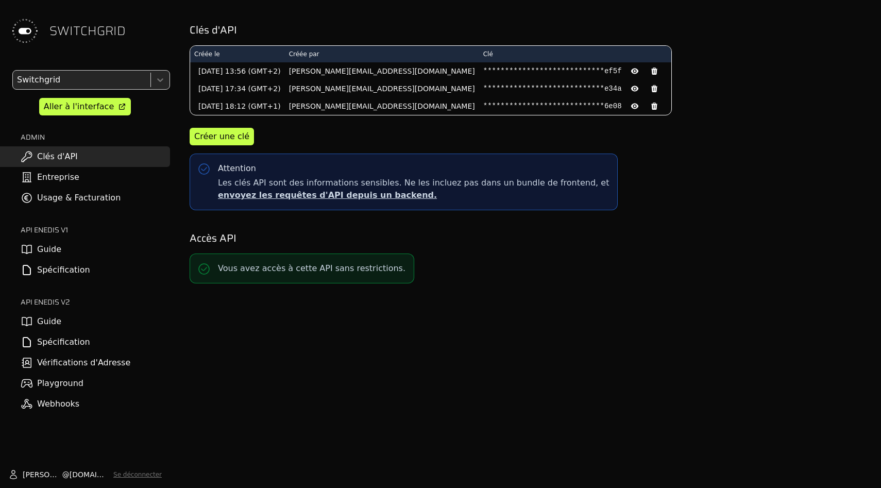 Image resolution: width=881 pixels, height=488 pixels. What do you see at coordinates (222, 137) in the screenshot?
I see `div: Créer une clé` at bounding box center [222, 137].